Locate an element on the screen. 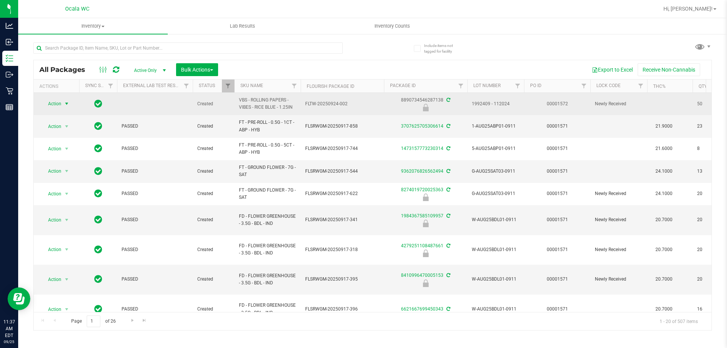 This screenshot has height=348, width=727. a: PO ID is located at coordinates (536, 86).